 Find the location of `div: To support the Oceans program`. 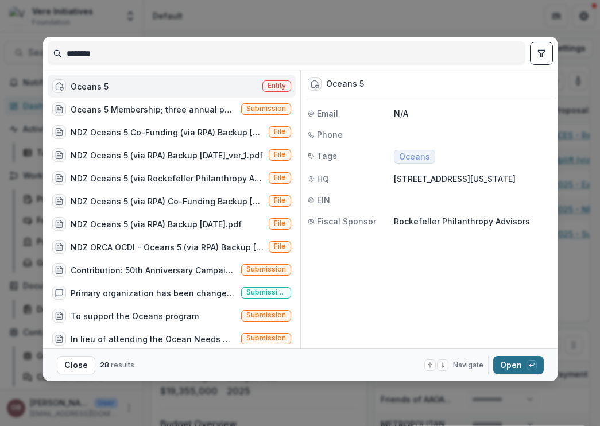

div: To support the Oceans program is located at coordinates (134, 316).